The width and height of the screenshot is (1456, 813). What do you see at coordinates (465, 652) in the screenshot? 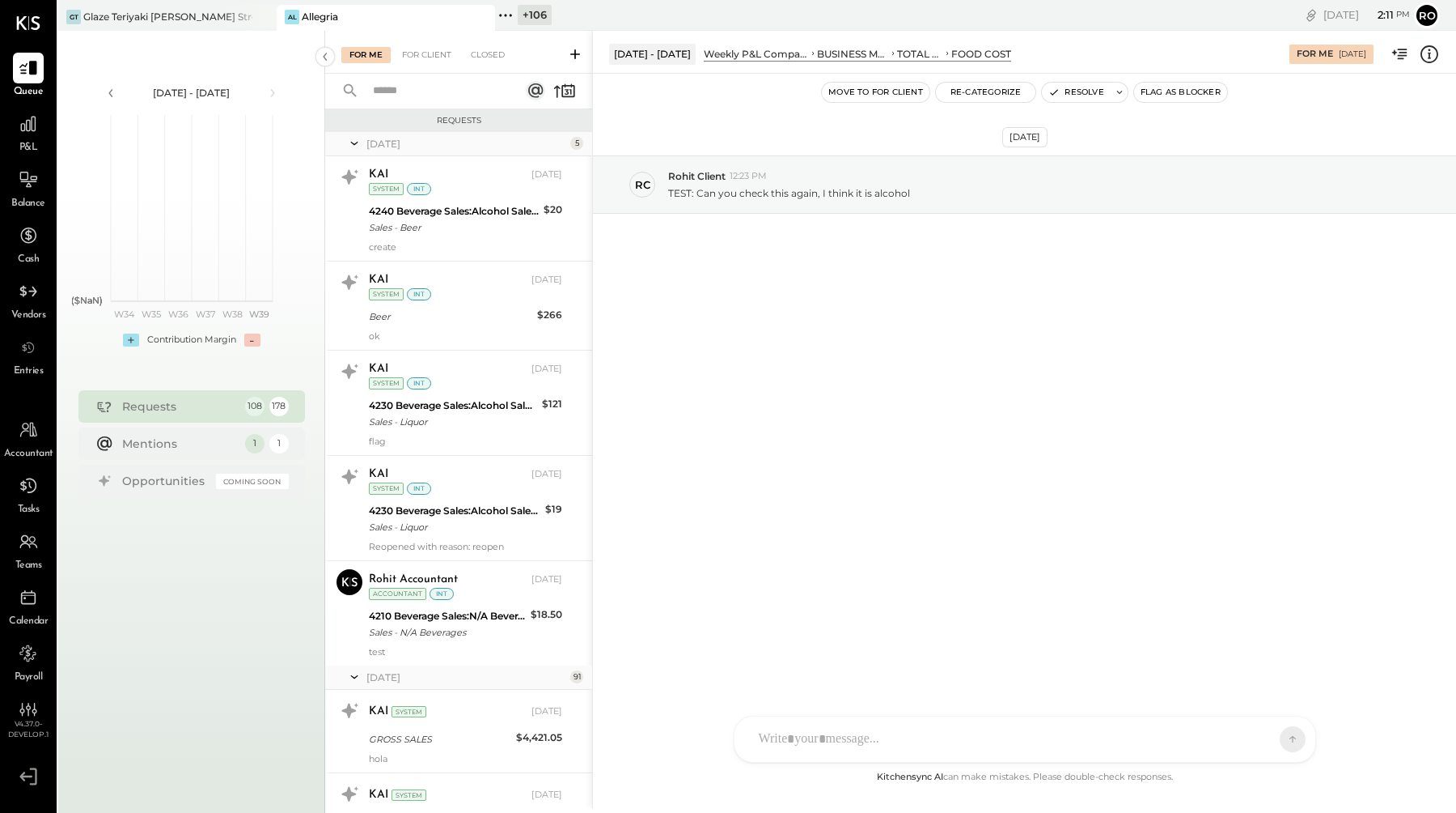
I see `div: test` at bounding box center [465, 652].